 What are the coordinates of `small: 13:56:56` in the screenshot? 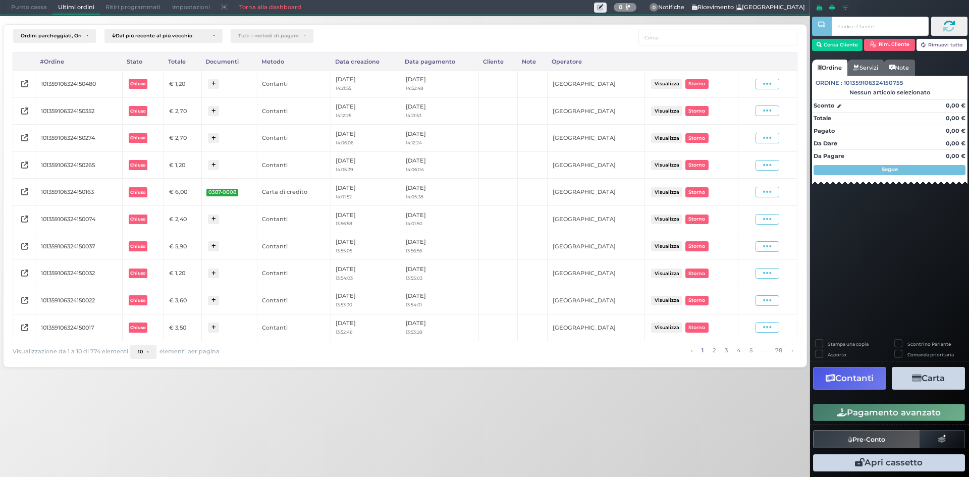 It's located at (414, 250).